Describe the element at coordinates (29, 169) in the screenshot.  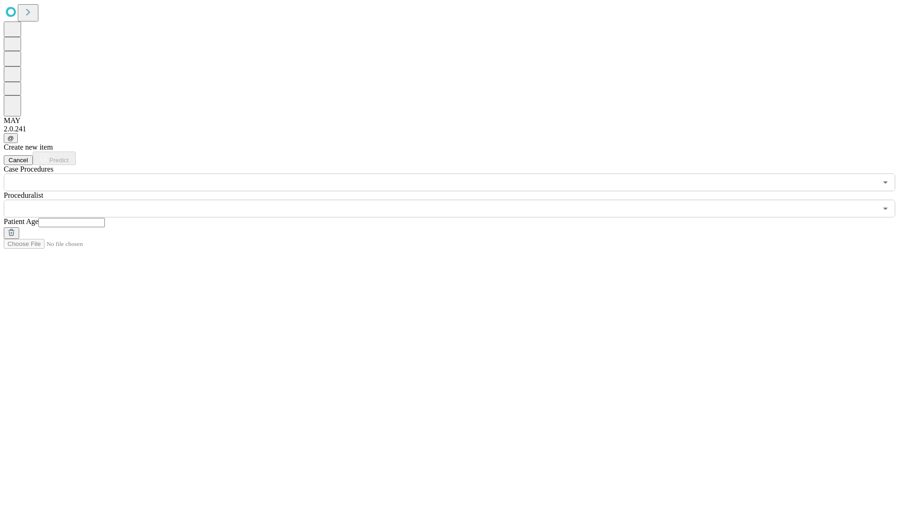
I see `span: Scheduled Procedure` at that location.